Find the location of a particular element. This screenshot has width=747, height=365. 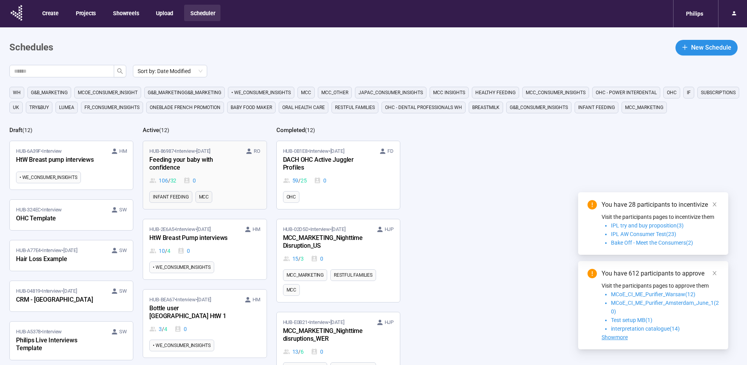

span: MCoE_CI_ME_Purifier_Warsaw(12) is located at coordinates (653, 294).